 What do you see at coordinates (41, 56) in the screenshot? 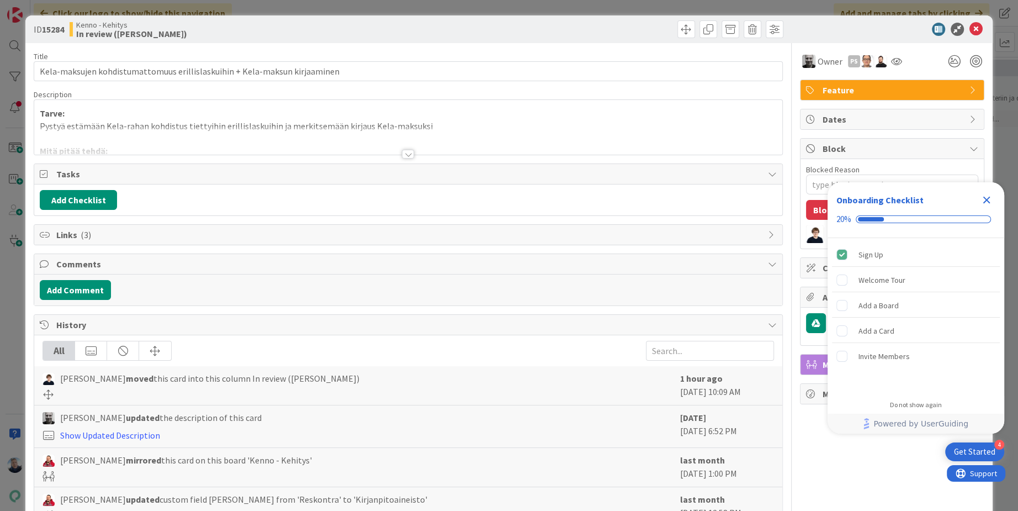
I see `label: Title` at bounding box center [41, 56].